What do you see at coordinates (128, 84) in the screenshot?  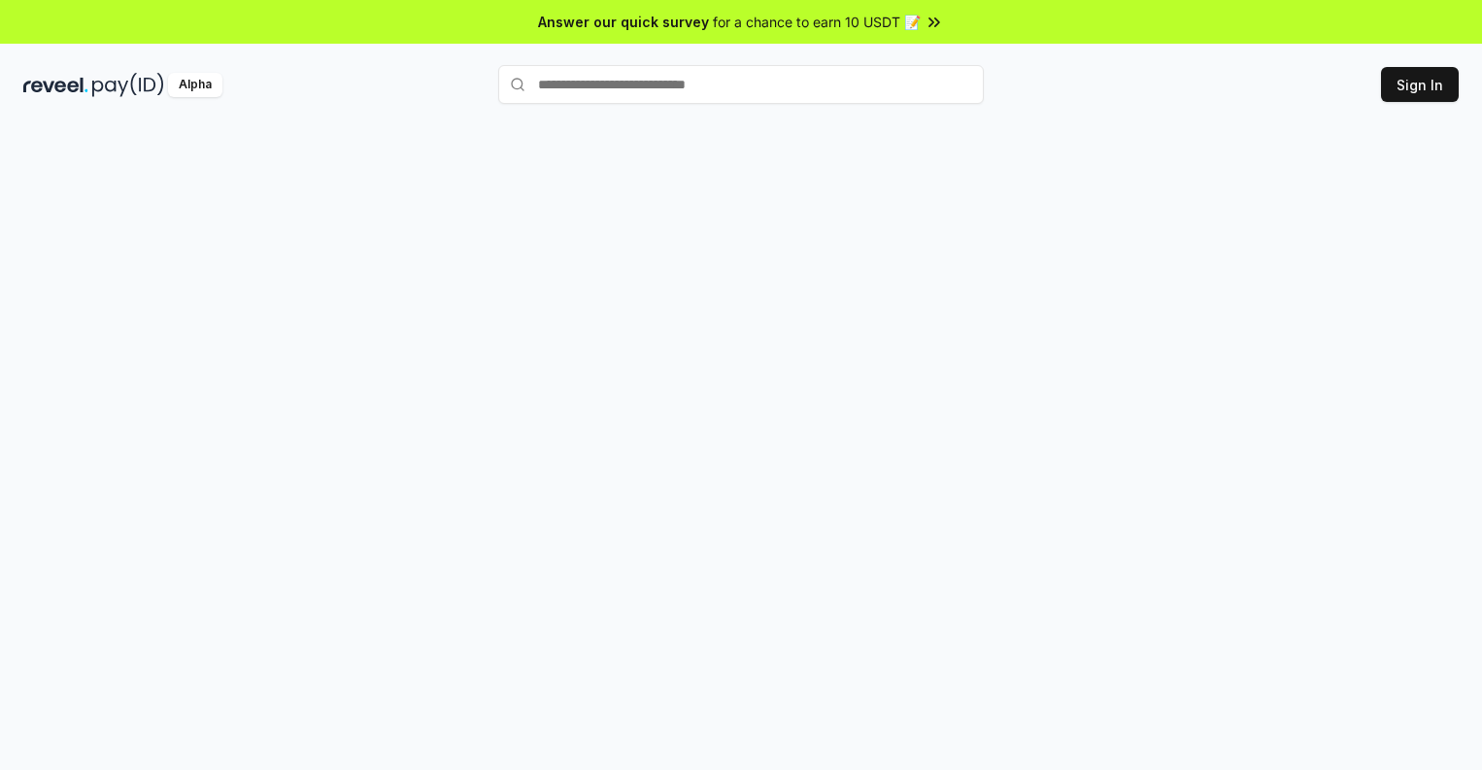 I see `img: pay_id` at bounding box center [128, 84].